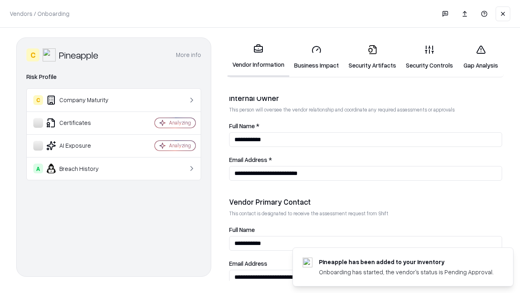  What do you see at coordinates (39, 13) in the screenshot?
I see `p: Vendors / Onboarding` at bounding box center [39, 13].